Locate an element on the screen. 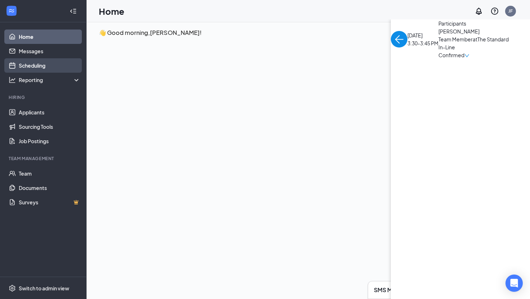 Image resolution: width=530 pixels, height=299 pixels. div: Switch to admin view is located at coordinates (44, 289).